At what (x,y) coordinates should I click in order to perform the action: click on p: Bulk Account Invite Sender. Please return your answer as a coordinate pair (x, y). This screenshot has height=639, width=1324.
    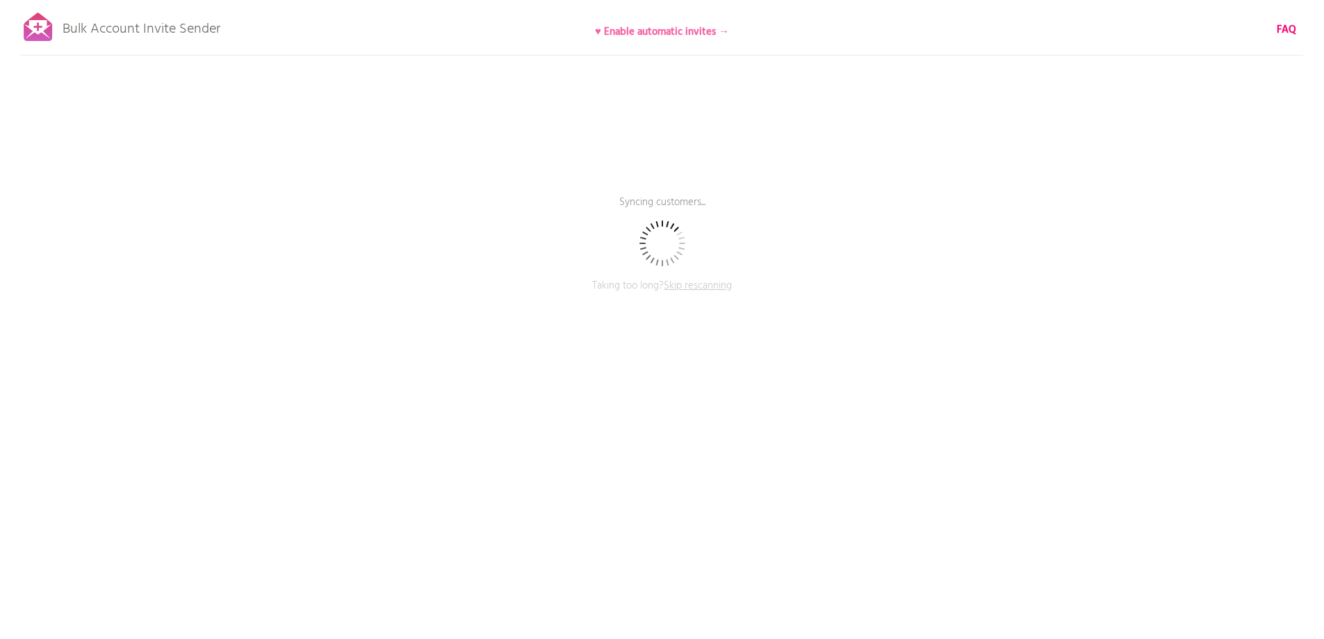
    Looking at the image, I should click on (141, 26).